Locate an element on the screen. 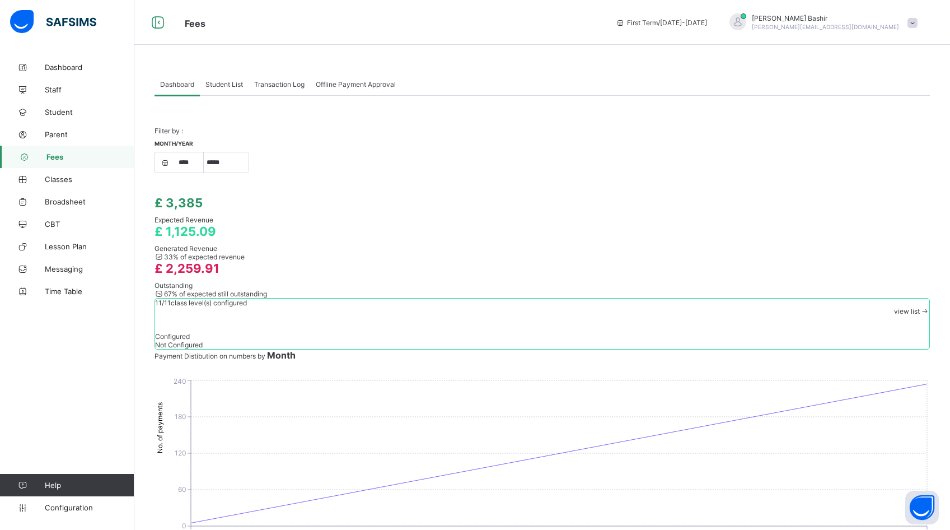 The width and height of the screenshot is (950, 530). tspan: No. of payments is located at coordinates (160, 427).